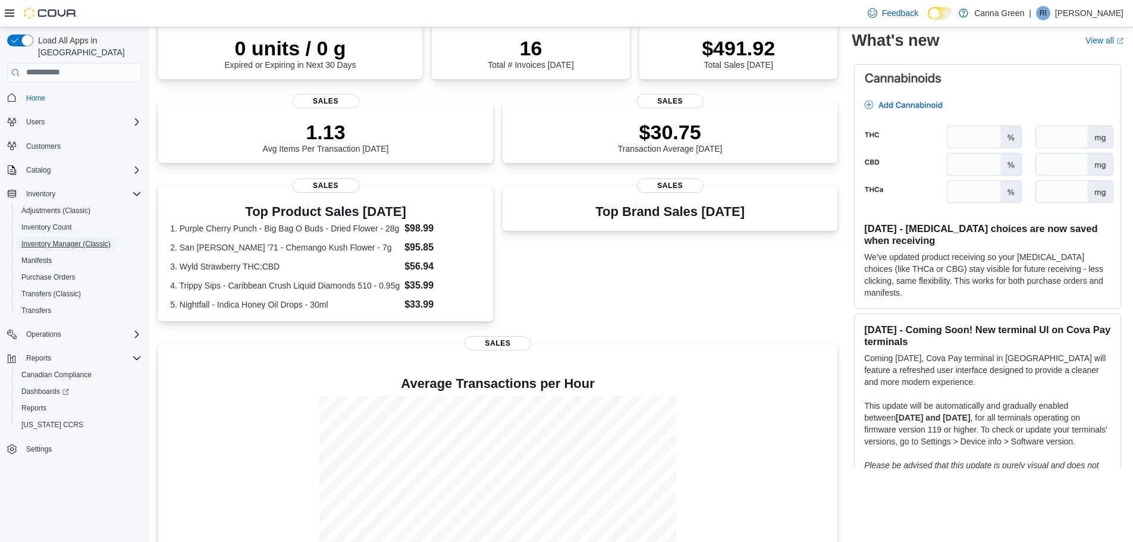 The width and height of the screenshot is (1133, 542). Describe the element at coordinates (442, 266) in the screenshot. I see `dd: $56.94` at that location.